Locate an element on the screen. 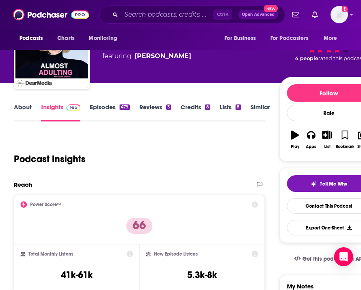  span: For Business is located at coordinates (240, 38).